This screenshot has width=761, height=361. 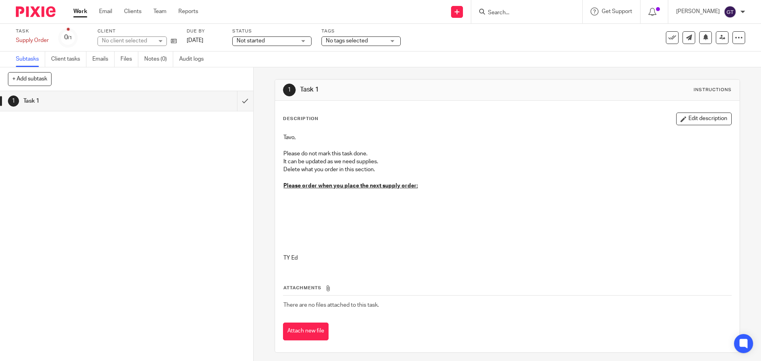 What do you see at coordinates (522, 13) in the screenshot?
I see `input: Search` at bounding box center [522, 13].